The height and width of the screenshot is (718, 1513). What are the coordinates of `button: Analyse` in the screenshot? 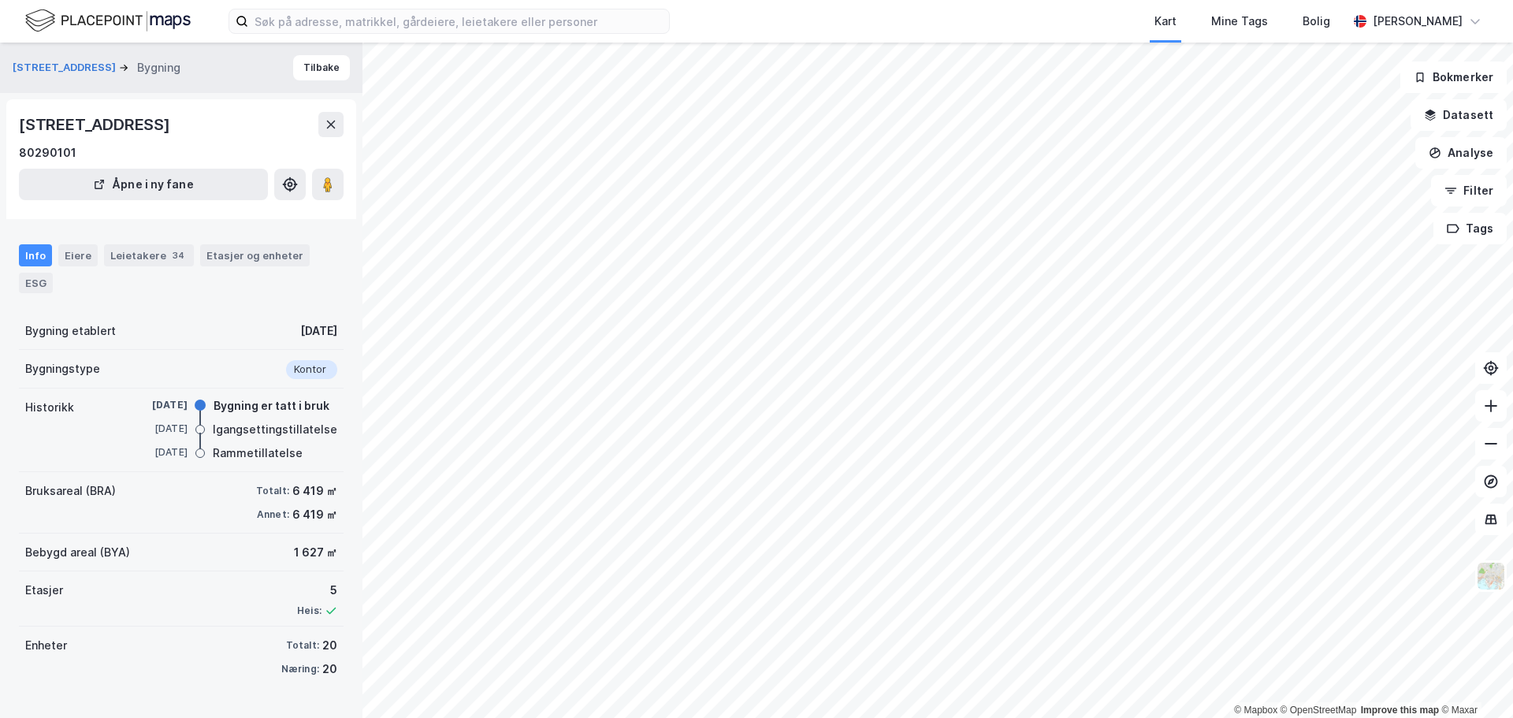 It's located at (1461, 153).